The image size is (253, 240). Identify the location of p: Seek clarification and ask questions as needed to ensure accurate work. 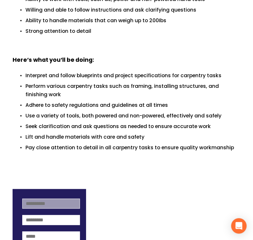
(133, 126).